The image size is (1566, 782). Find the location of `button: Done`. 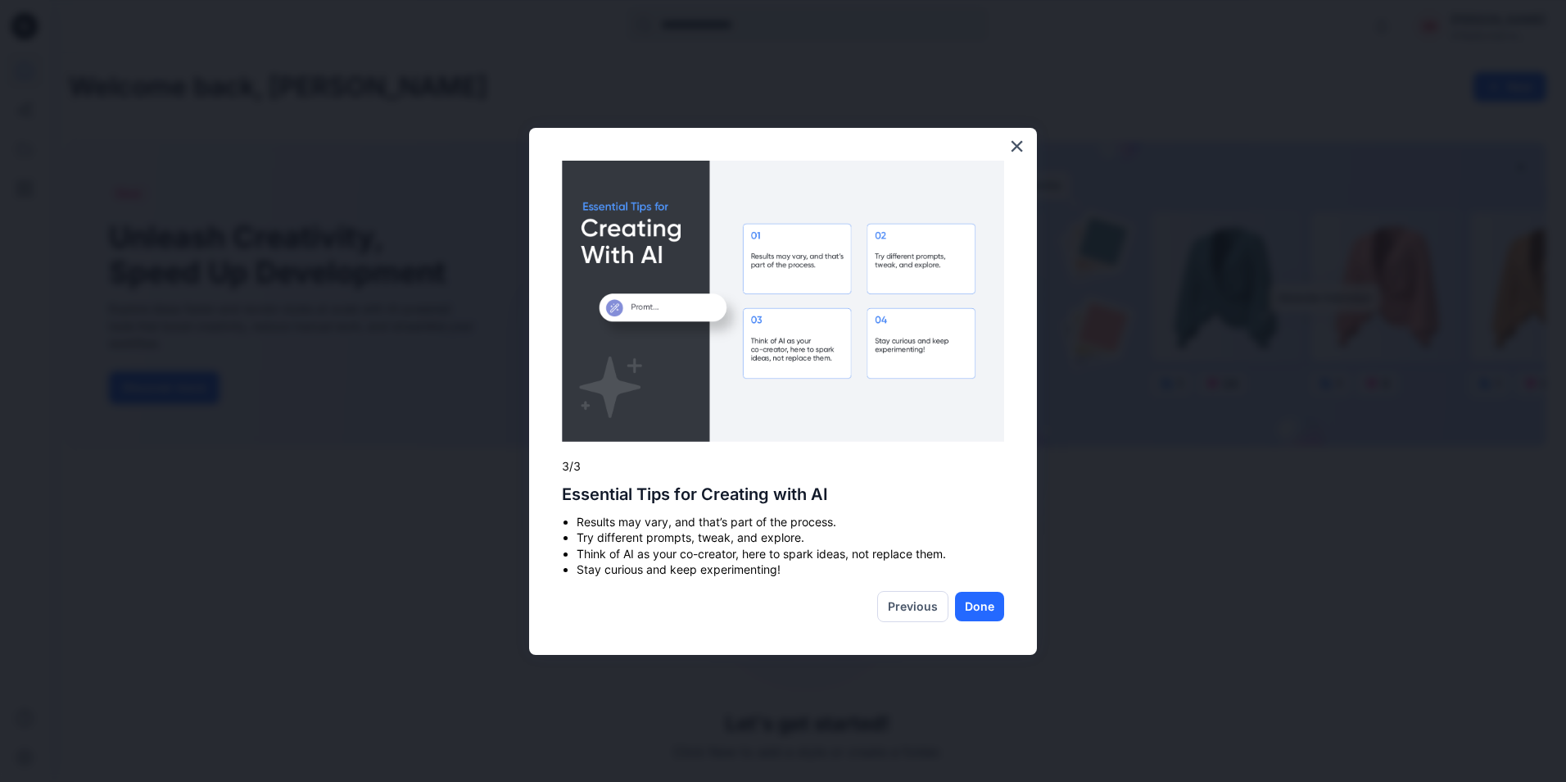

button: Done is located at coordinates (980, 606).